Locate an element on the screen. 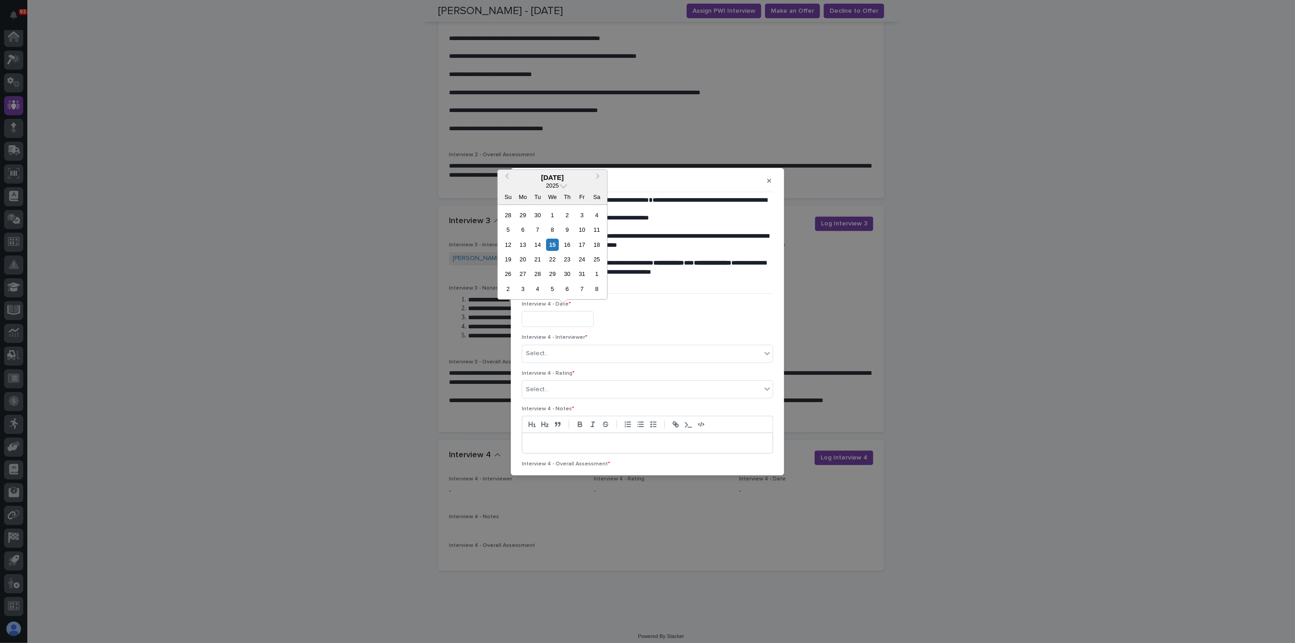  div: Choose Friday, October 31st, 2025 is located at coordinates (582, 274).